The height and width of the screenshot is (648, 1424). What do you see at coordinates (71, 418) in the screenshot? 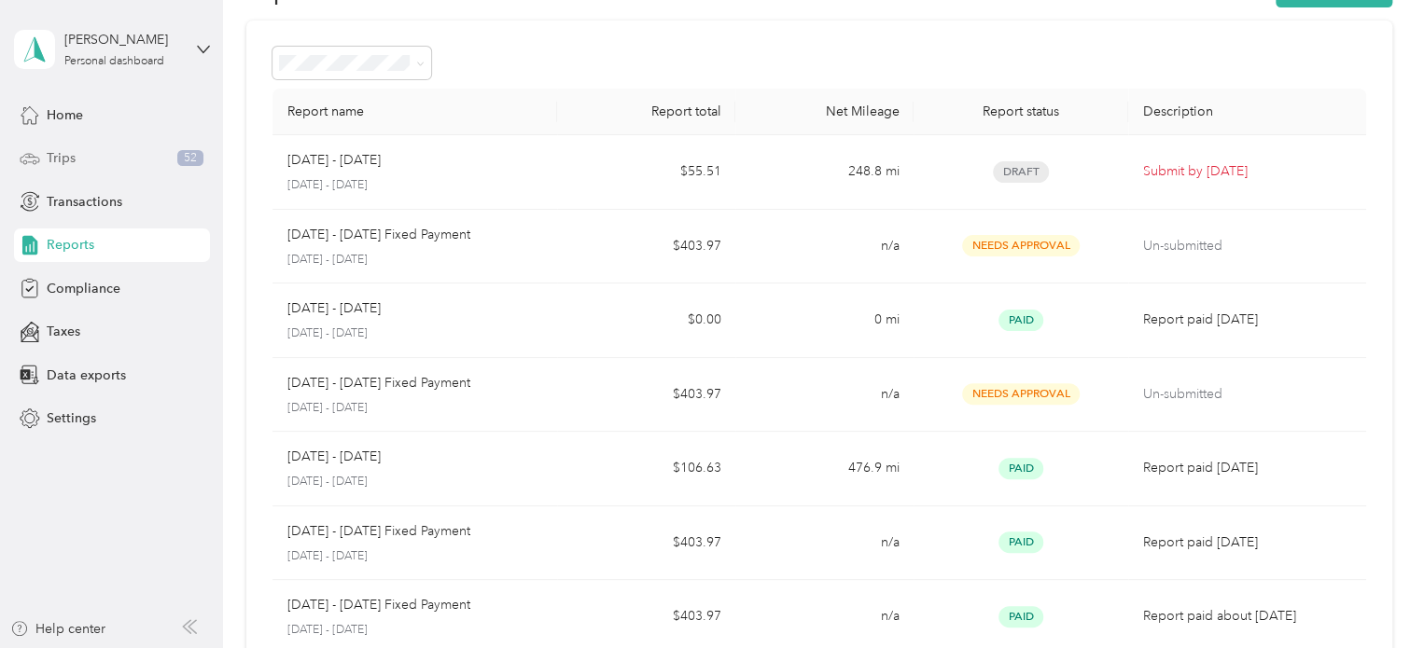
I see `span: Settings` at bounding box center [71, 418].